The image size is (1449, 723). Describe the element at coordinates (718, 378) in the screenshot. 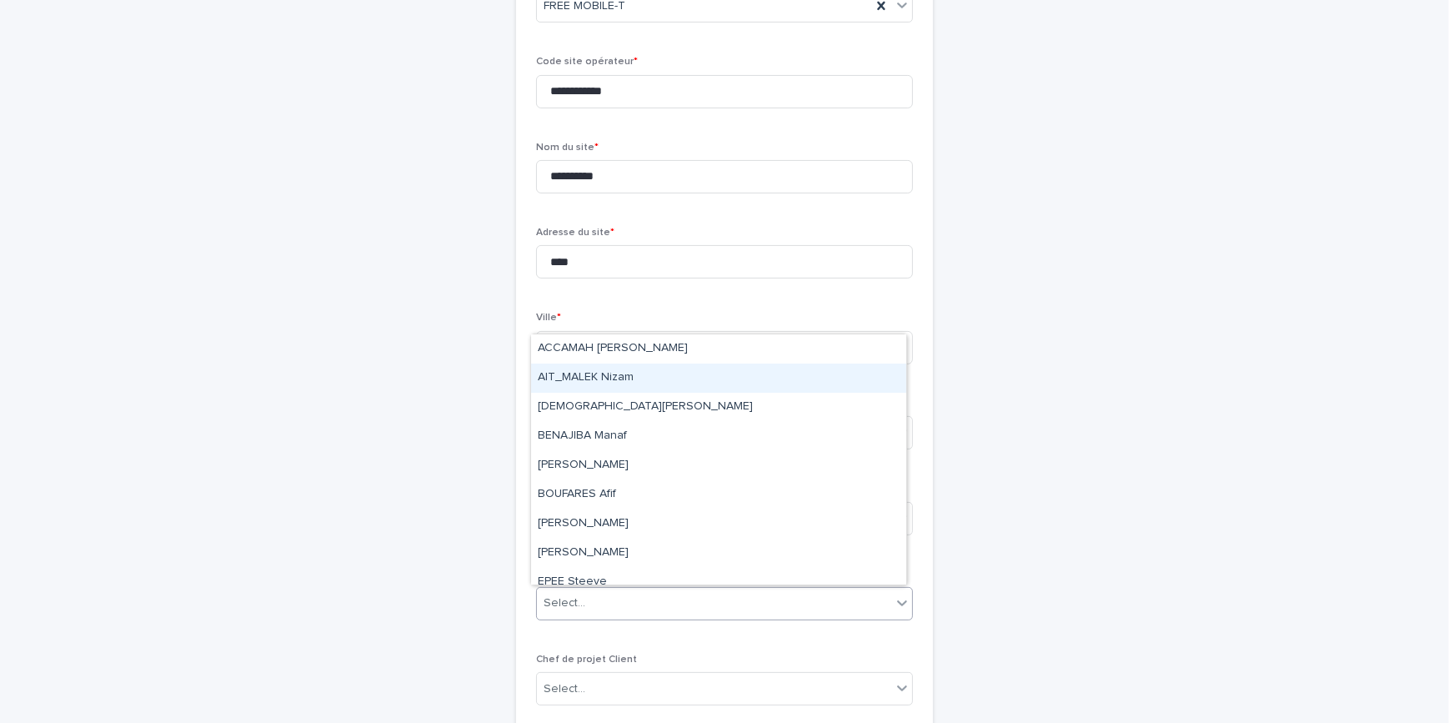

I see `div: AIT_MALEK Nizam` at that location.